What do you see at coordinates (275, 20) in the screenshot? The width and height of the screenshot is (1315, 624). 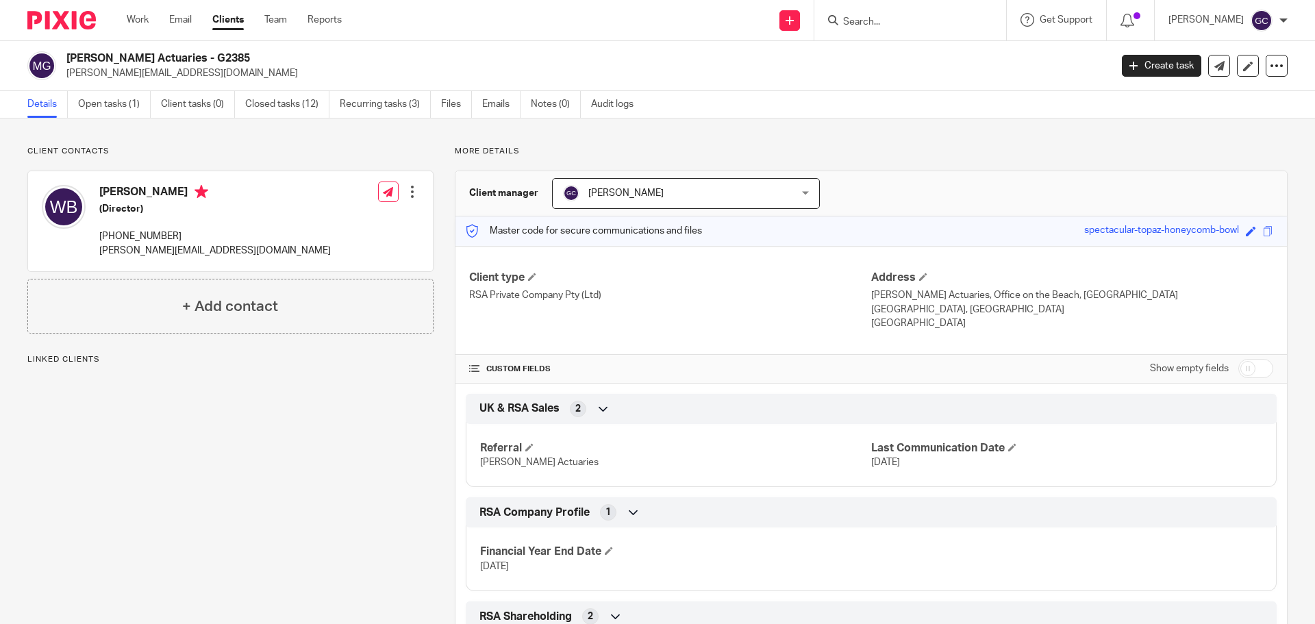 I see `a: Team` at bounding box center [275, 20].